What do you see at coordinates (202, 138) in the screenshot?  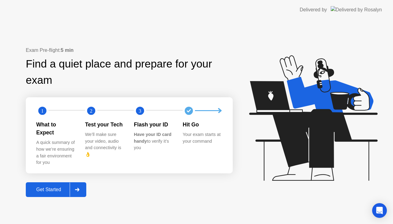 I see `div: Your exam starts at your command` at bounding box center [202, 138].